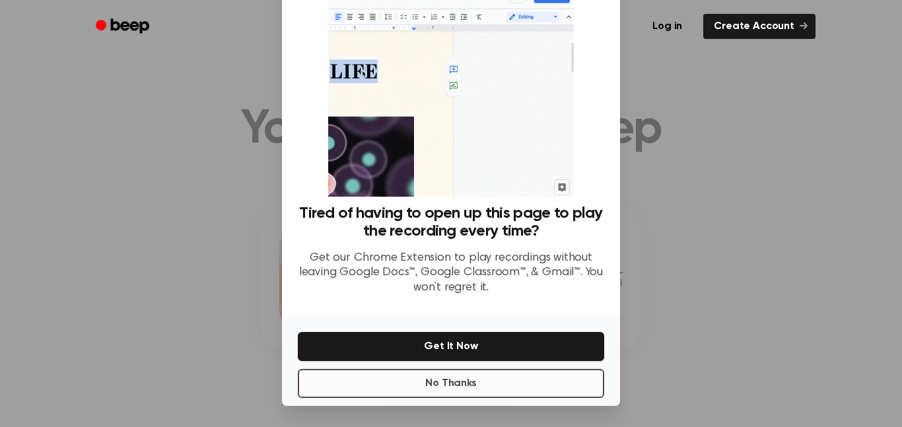 Image resolution: width=902 pixels, height=427 pixels. I want to click on a: Beep, so click(123, 26).